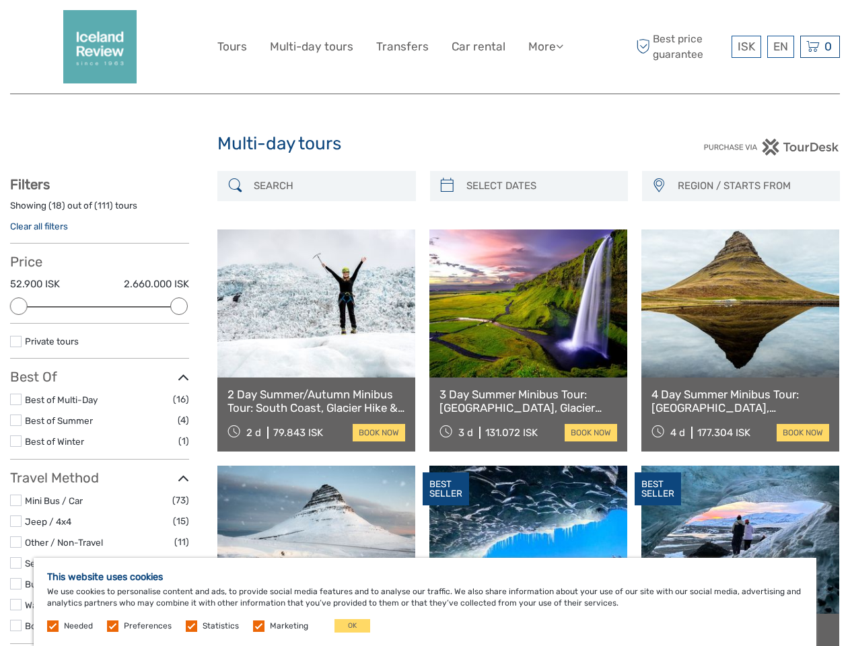 The width and height of the screenshot is (850, 646). Describe the element at coordinates (512, 433) in the screenshot. I see `div: 131.072 ISK` at that location.